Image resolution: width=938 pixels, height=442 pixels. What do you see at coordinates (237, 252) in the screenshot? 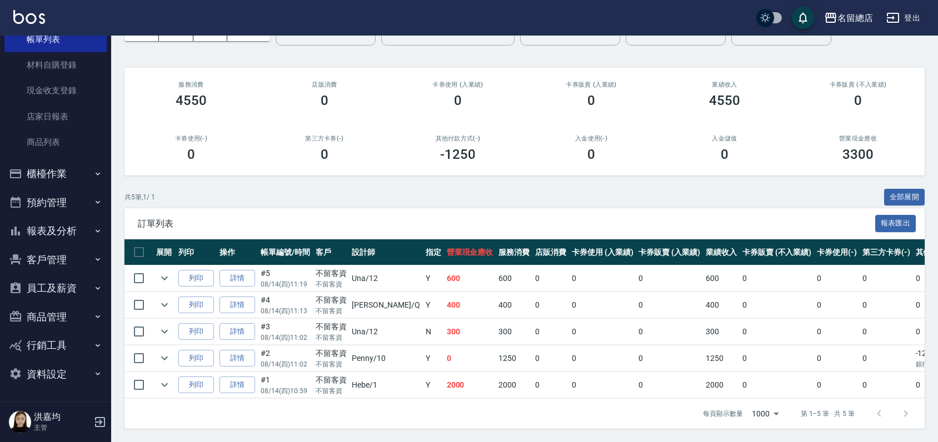
I see `th: 操作` at bounding box center [237, 252].